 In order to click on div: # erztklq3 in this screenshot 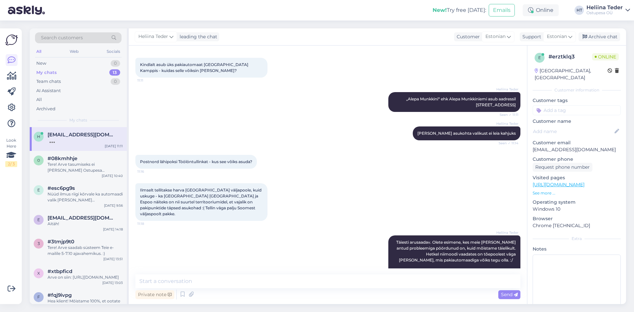, I will do `click(570, 57)`.